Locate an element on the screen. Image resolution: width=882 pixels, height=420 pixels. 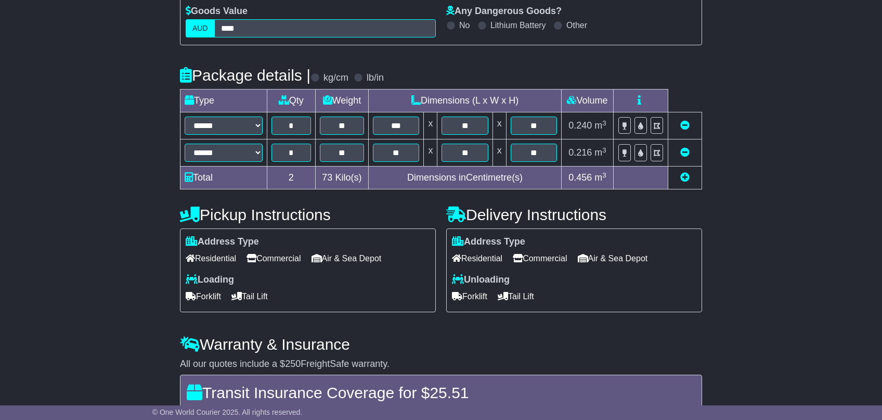
td: Dimensions (L x W x H) is located at coordinates (465, 101).